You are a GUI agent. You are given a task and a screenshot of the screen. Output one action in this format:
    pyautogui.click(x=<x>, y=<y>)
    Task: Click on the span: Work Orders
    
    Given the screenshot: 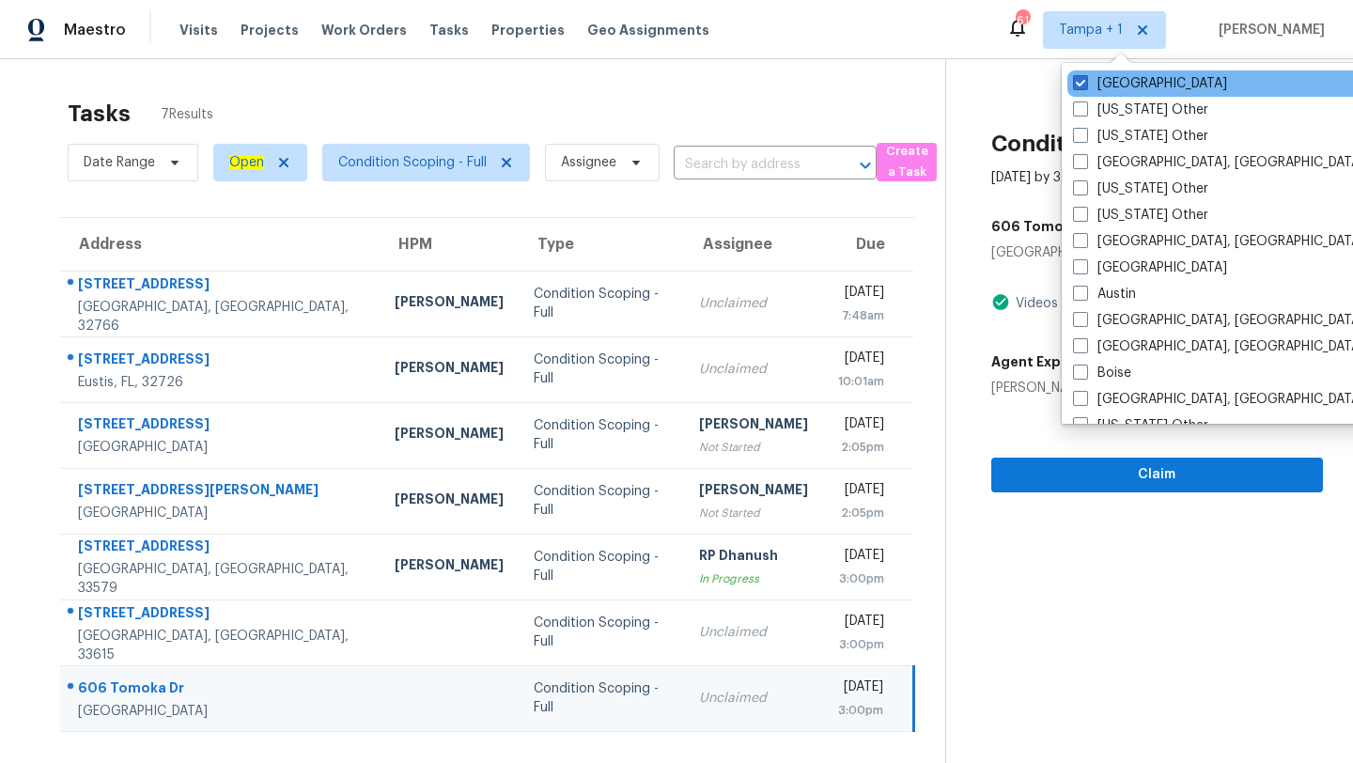 What is the action you would take?
    pyautogui.click(x=364, y=30)
    